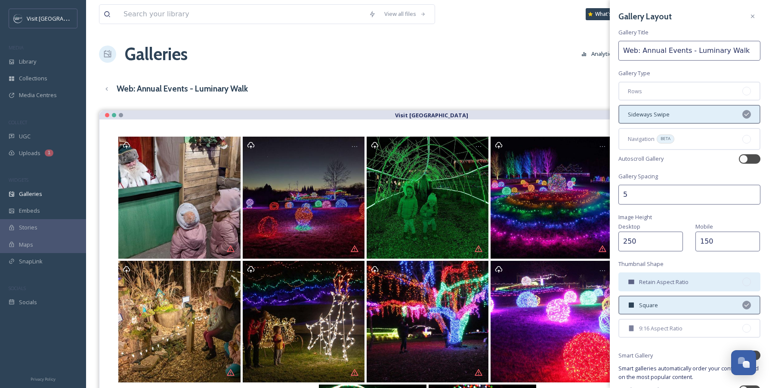 The height and width of the screenshot is (388, 769). Describe the element at coordinates (182, 89) in the screenshot. I see `h3: Web: Annual Events - Luminary Walk` at that location.